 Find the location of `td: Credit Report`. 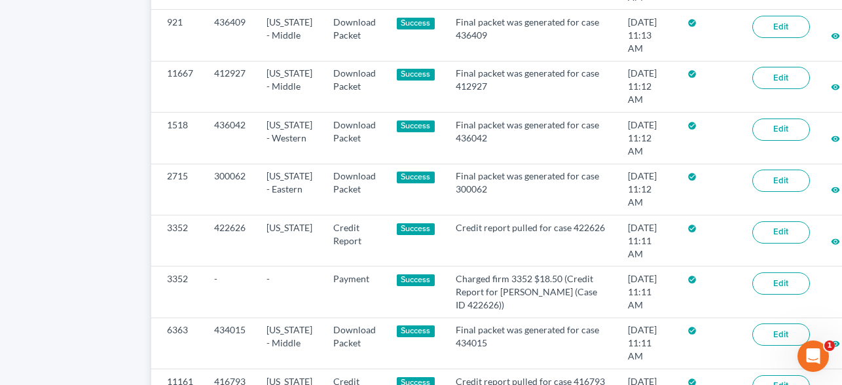

td: Credit Report is located at coordinates (354, 240).